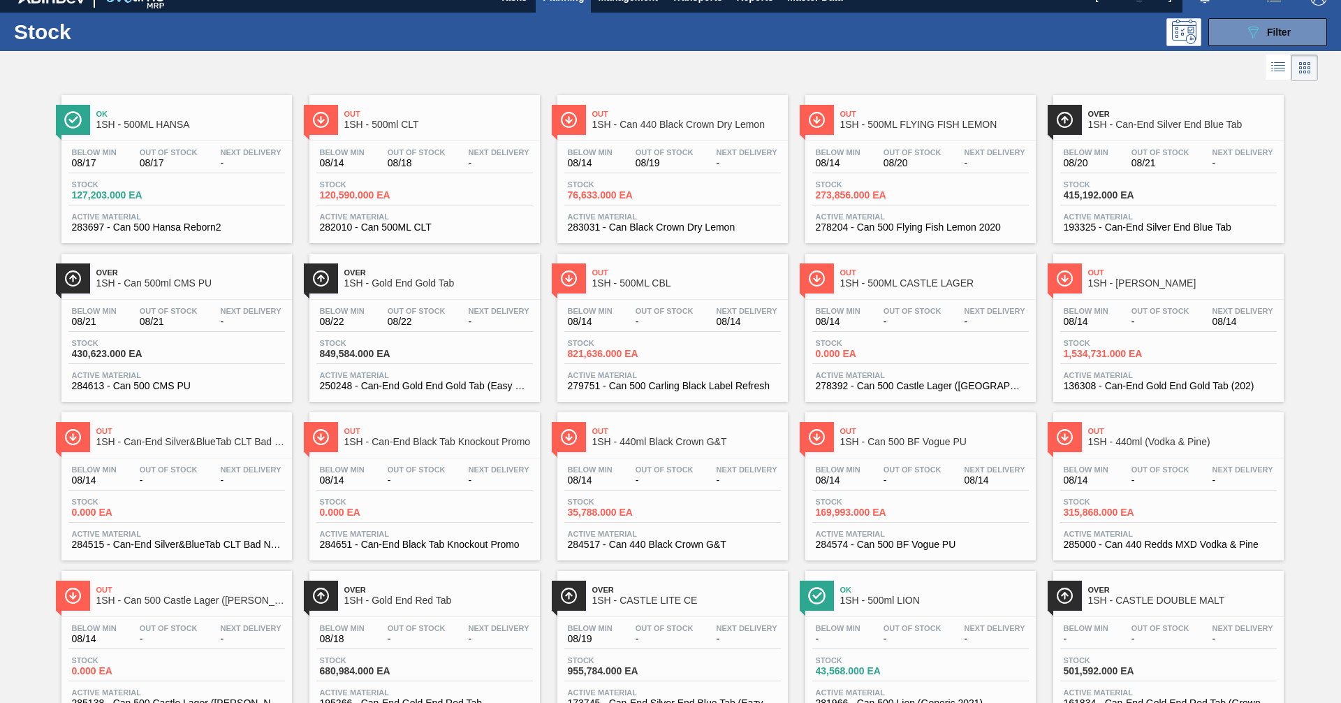 Image resolution: width=1341 pixels, height=703 pixels. I want to click on a: ÍconeOver1SH - Can 500ml CMS PUBelow Min08/21Out Of Stock08/21Next Delivery-Stock430,623.000 EAAc..., so click(175, 322).